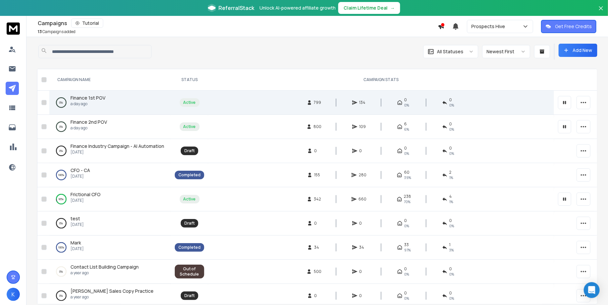 Image resolution: width=608 pixels, height=305 pixels. I want to click on a: CFO - CA, so click(80, 170).